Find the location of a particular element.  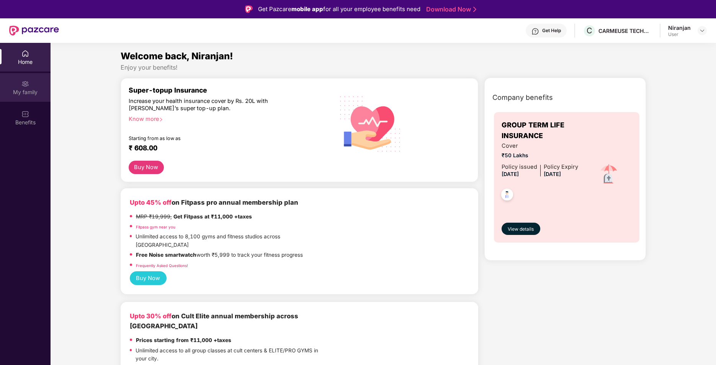

b: on Fitpass pro annual membership plan is located at coordinates (214, 203).